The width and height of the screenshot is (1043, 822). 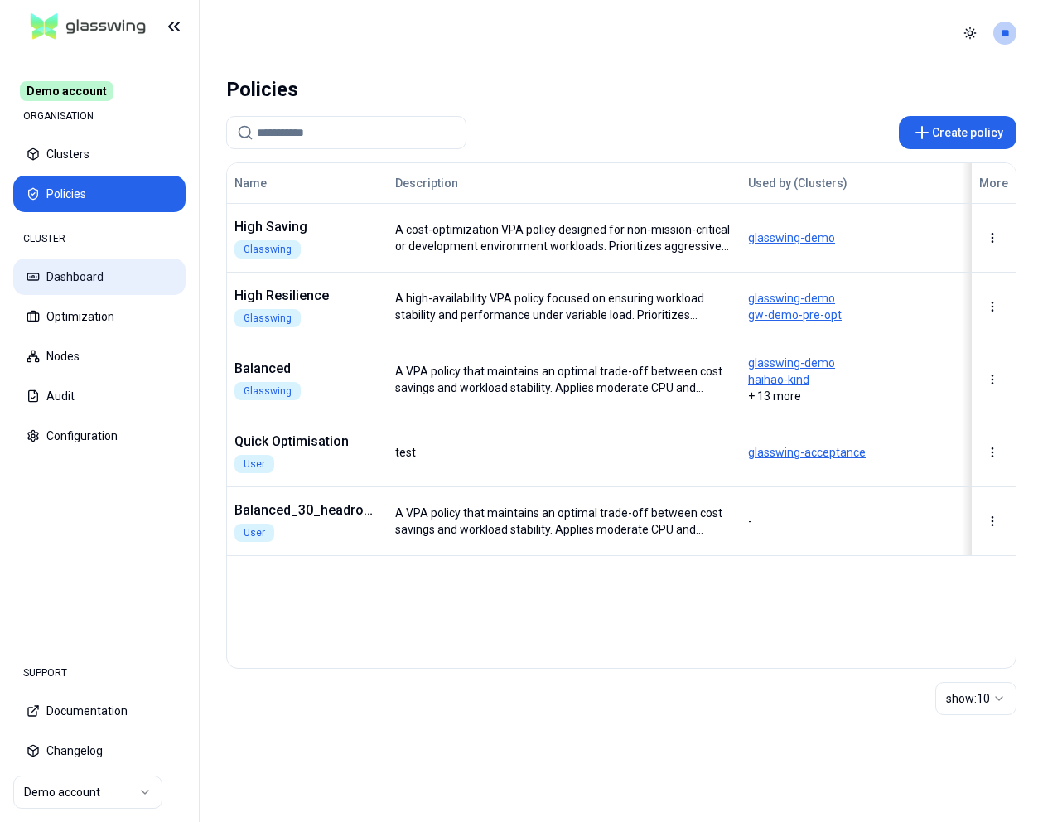 What do you see at coordinates (307, 227) in the screenshot?
I see `div: High Saving` at bounding box center [307, 227].